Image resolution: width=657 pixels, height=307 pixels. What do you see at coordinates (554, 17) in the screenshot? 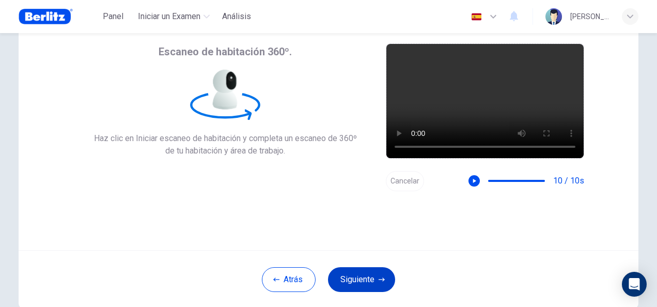
I see `img: Profile picture` at bounding box center [554, 17].